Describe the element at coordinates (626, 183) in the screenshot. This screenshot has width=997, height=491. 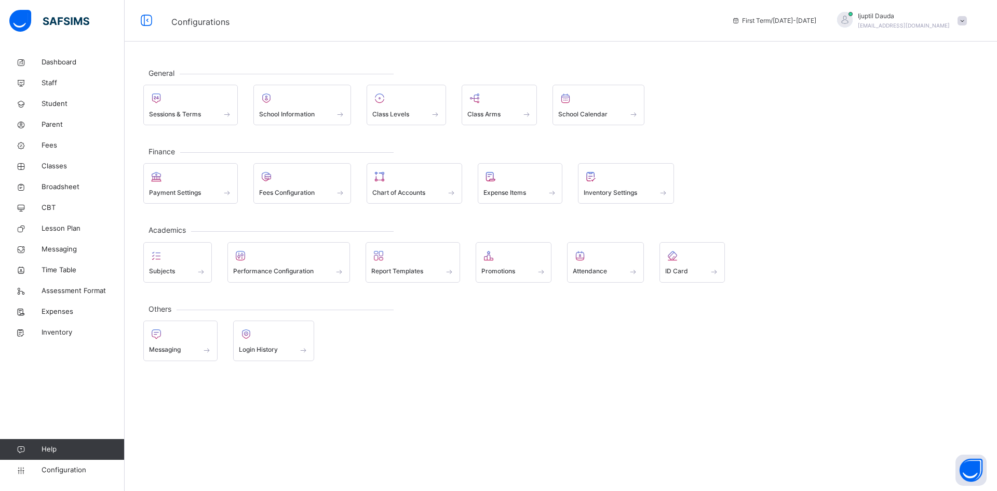
I see `div: Inventory Settings` at that location.